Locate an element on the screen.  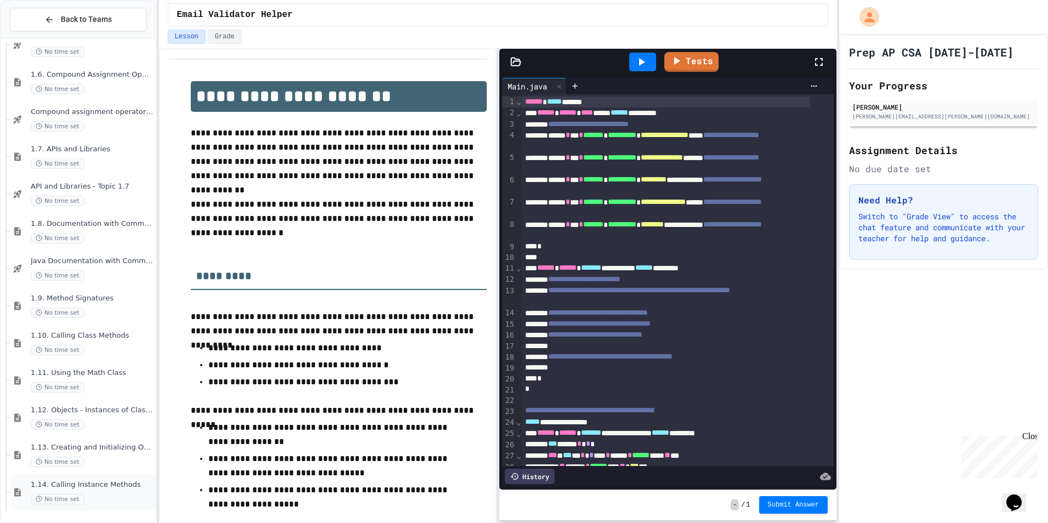
div: 24 is located at coordinates (509, 423).